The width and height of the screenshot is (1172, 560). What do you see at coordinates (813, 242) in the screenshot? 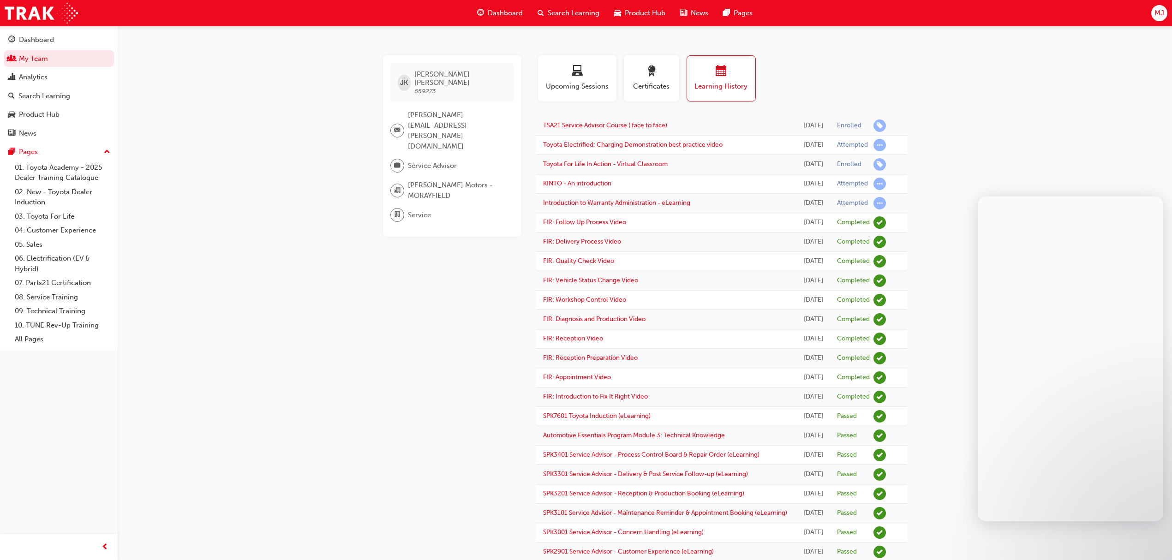
I see `div: Tue Jul 08 2025 11:20:40 GMT+1000 (Australian Eastern Standard Time)` at bounding box center [813, 242].